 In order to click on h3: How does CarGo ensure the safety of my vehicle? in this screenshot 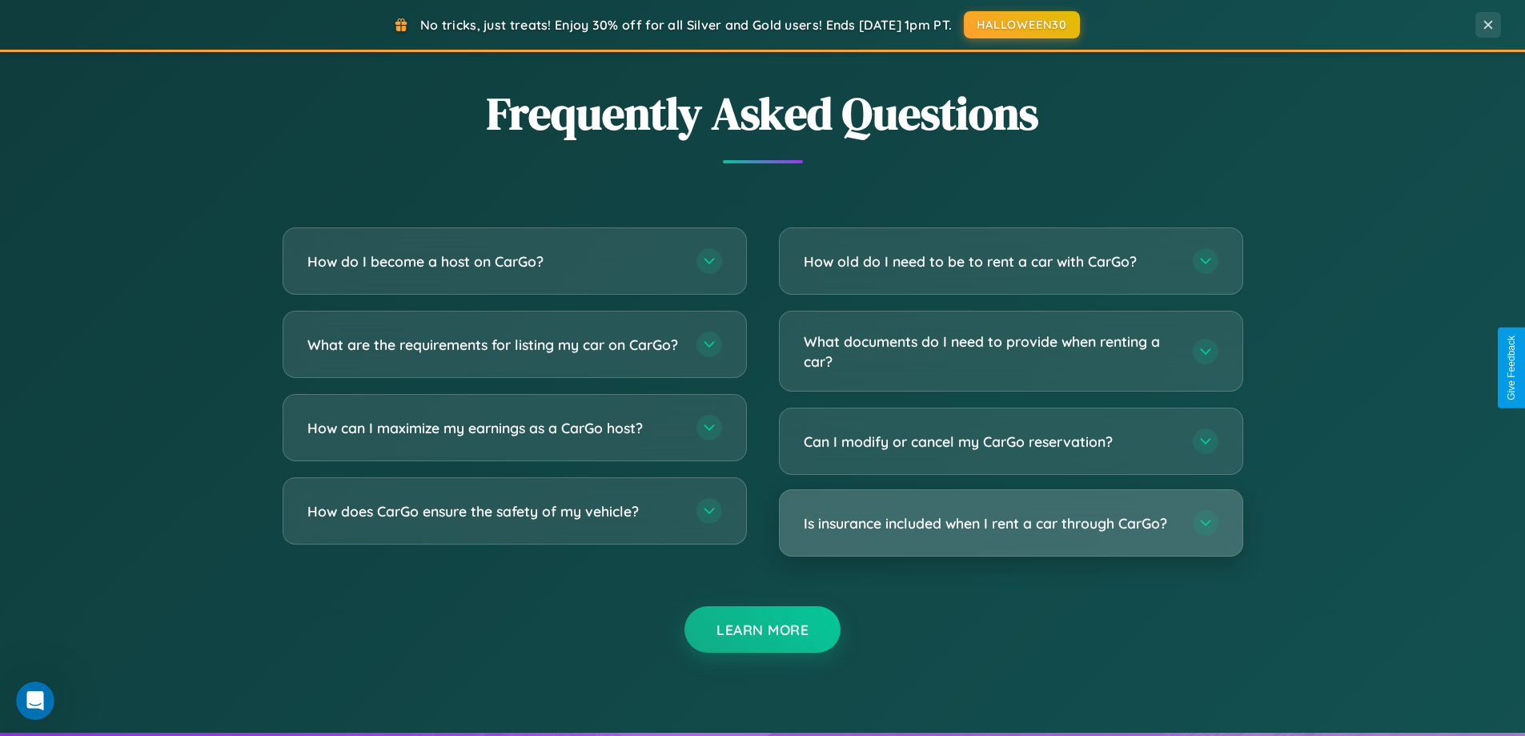, I will do `click(494, 511)`.